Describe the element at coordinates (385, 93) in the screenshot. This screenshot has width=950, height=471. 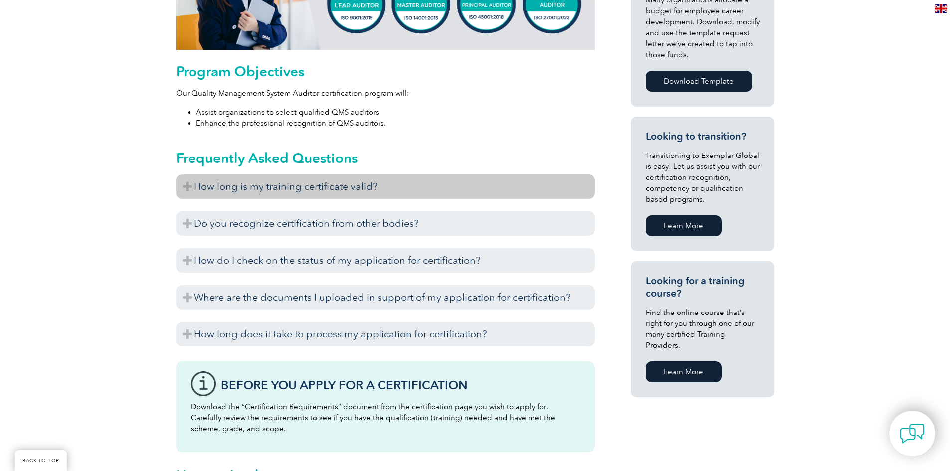
I see `p: Our Quality Management System Auditor certification program will:` at that location.